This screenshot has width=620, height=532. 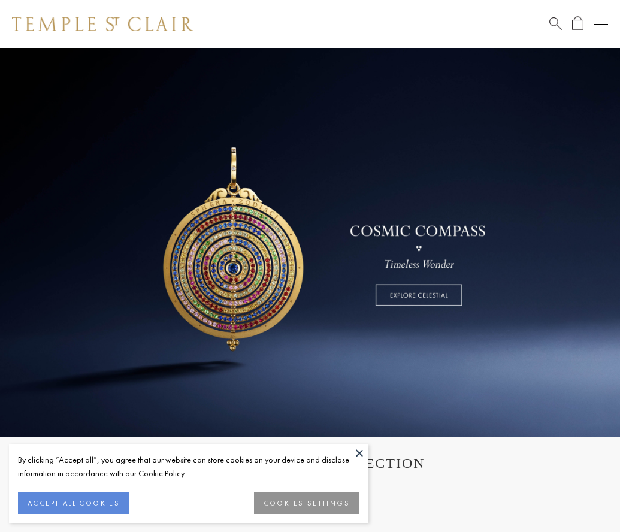 What do you see at coordinates (102, 24) in the screenshot?
I see `img: Temple St. Clair` at bounding box center [102, 24].